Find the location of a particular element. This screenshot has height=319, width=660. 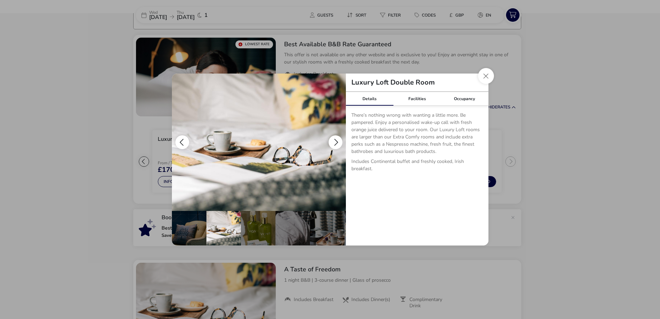

button: Close dialog is located at coordinates (486, 76).